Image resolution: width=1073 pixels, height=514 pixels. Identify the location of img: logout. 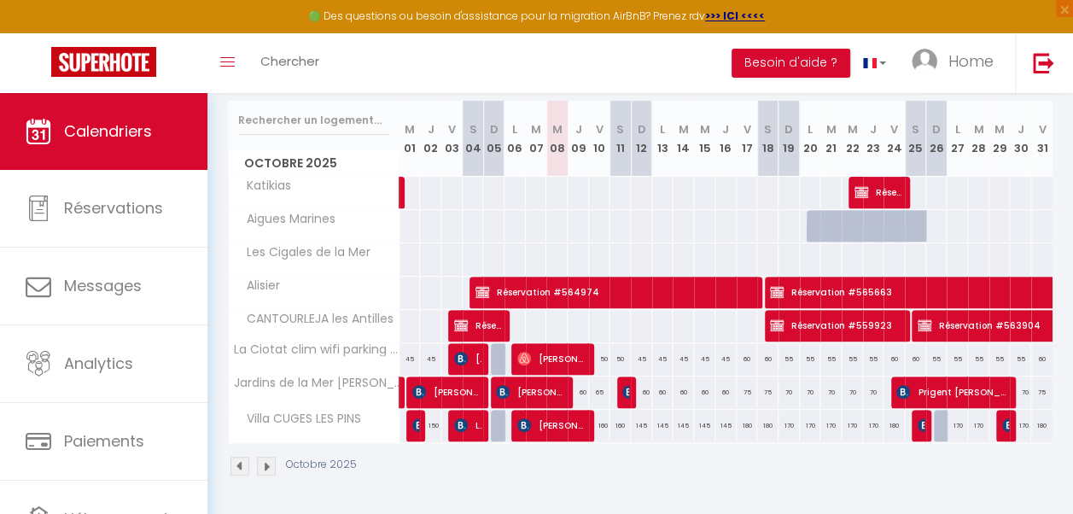
(1043, 62).